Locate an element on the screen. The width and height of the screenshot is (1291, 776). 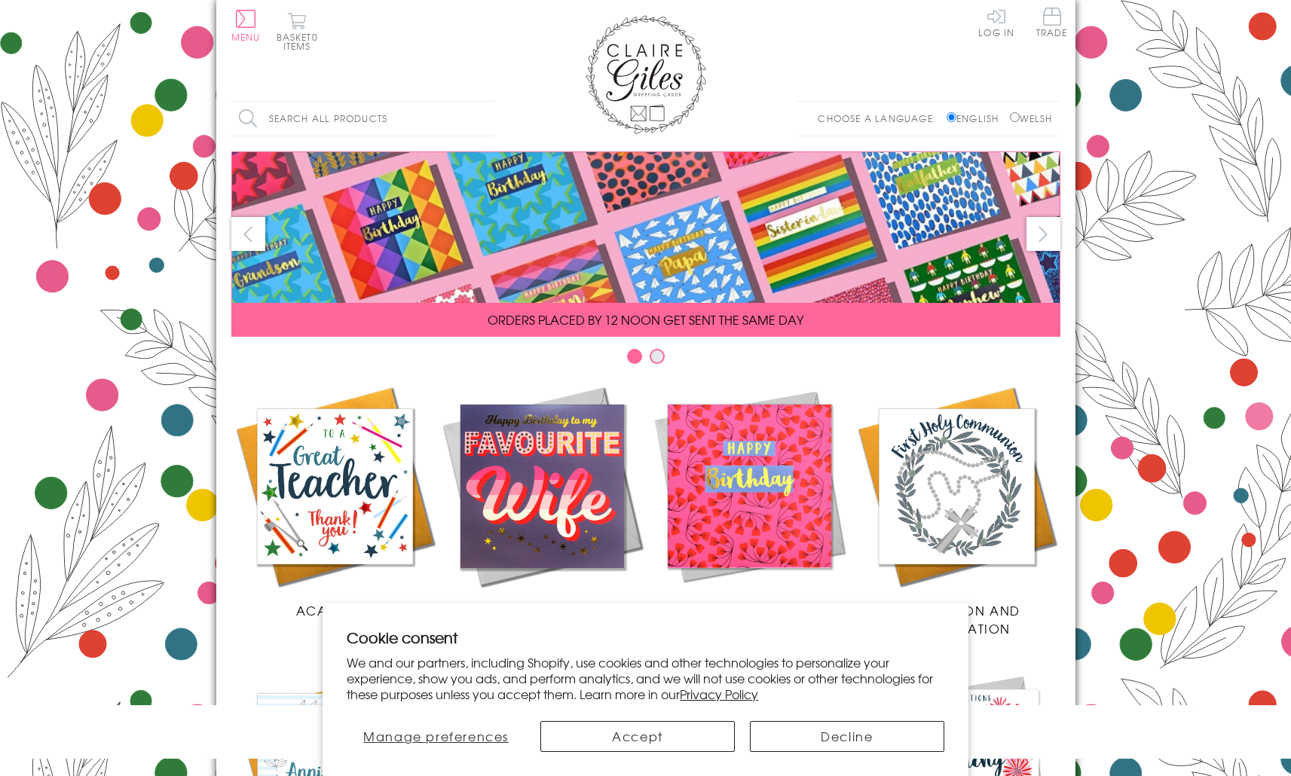
input: Search all products is located at coordinates (363, 118).